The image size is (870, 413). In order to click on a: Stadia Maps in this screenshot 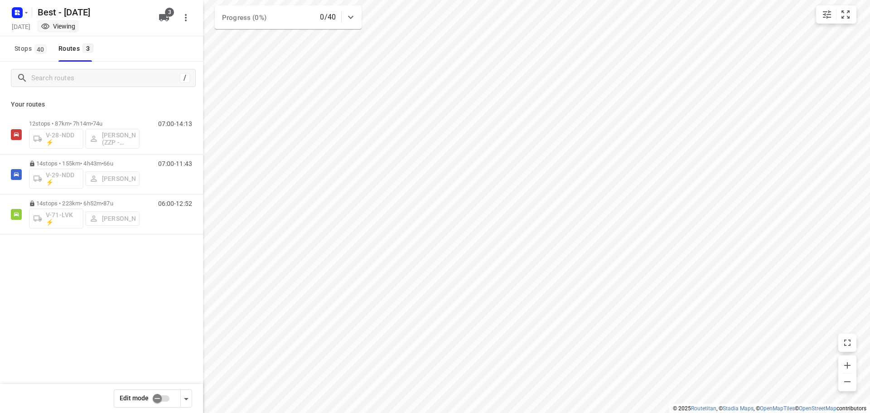, I will do `click(738, 408)`.